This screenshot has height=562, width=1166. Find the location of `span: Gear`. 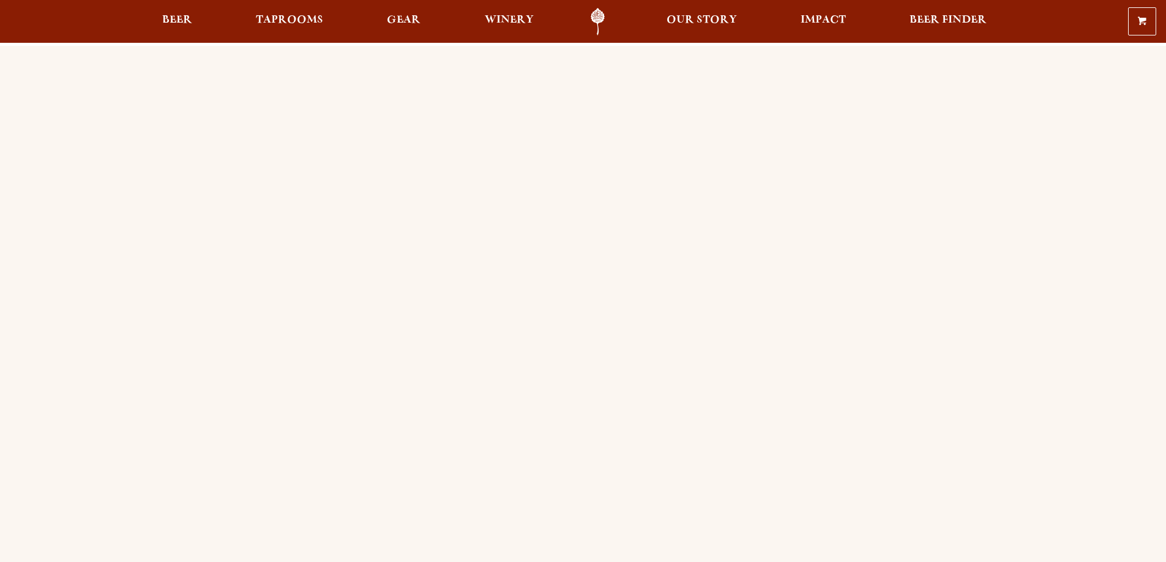

span: Gear is located at coordinates (403, 20).